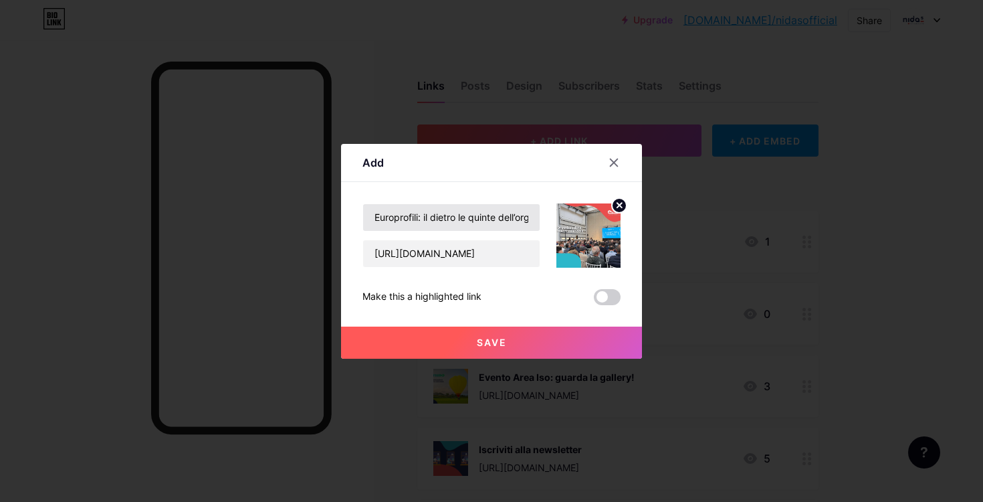  Describe the element at coordinates (373, 163) in the screenshot. I see `div: Add` at that location.